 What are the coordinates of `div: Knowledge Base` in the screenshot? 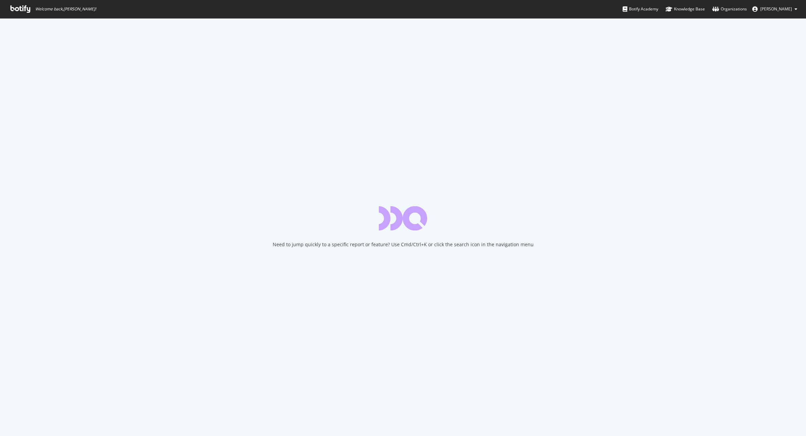 It's located at (685, 9).